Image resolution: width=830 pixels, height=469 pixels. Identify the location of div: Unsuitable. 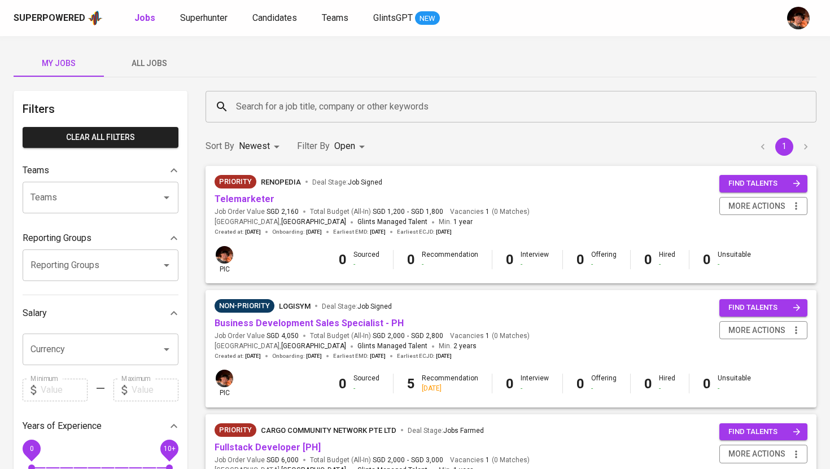
(734, 383).